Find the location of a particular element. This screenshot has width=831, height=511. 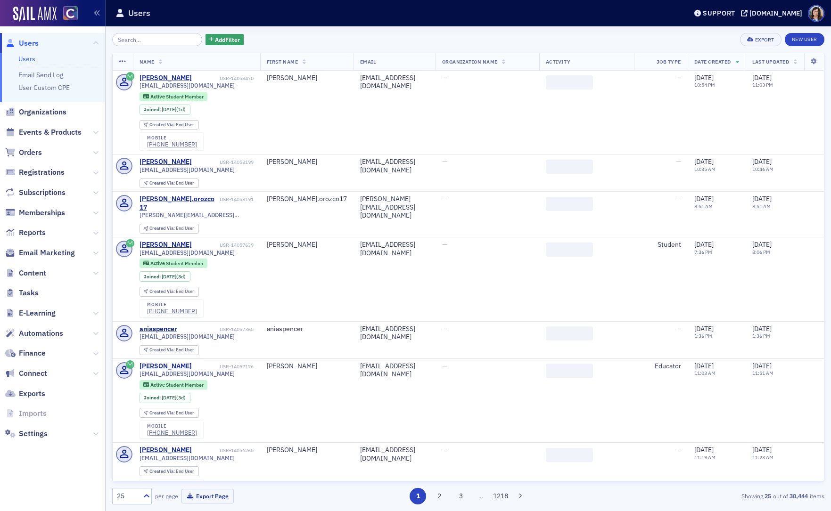

a: aniaspencer is located at coordinates (158, 329).